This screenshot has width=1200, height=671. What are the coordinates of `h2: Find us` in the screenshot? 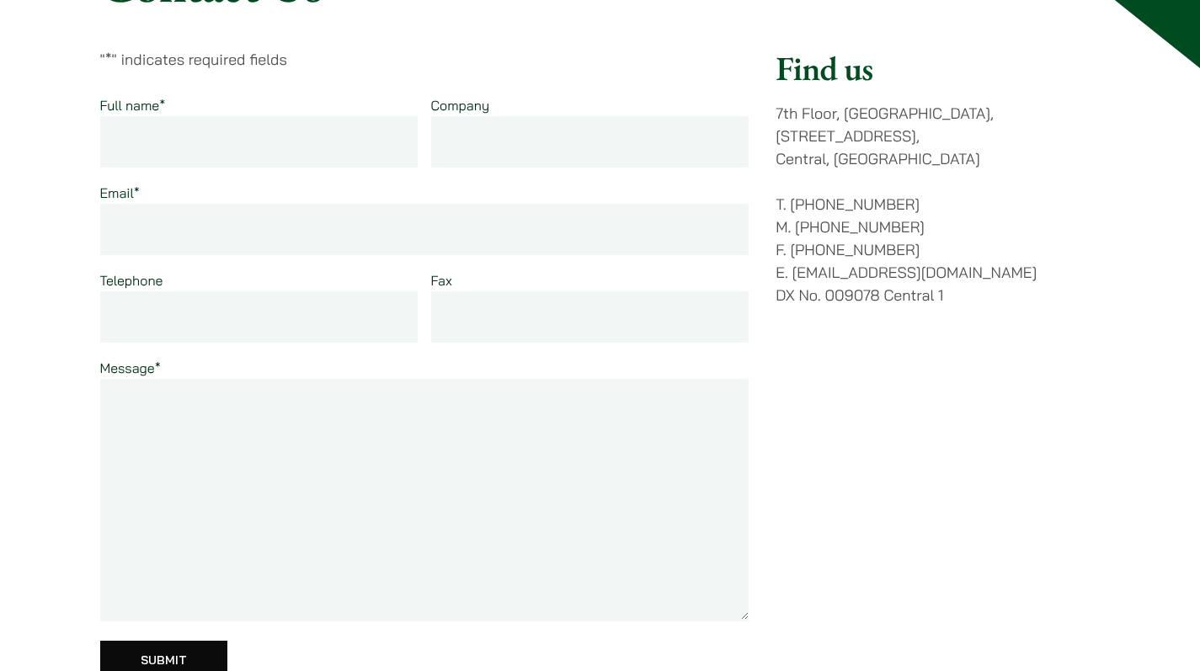 It's located at (938, 68).